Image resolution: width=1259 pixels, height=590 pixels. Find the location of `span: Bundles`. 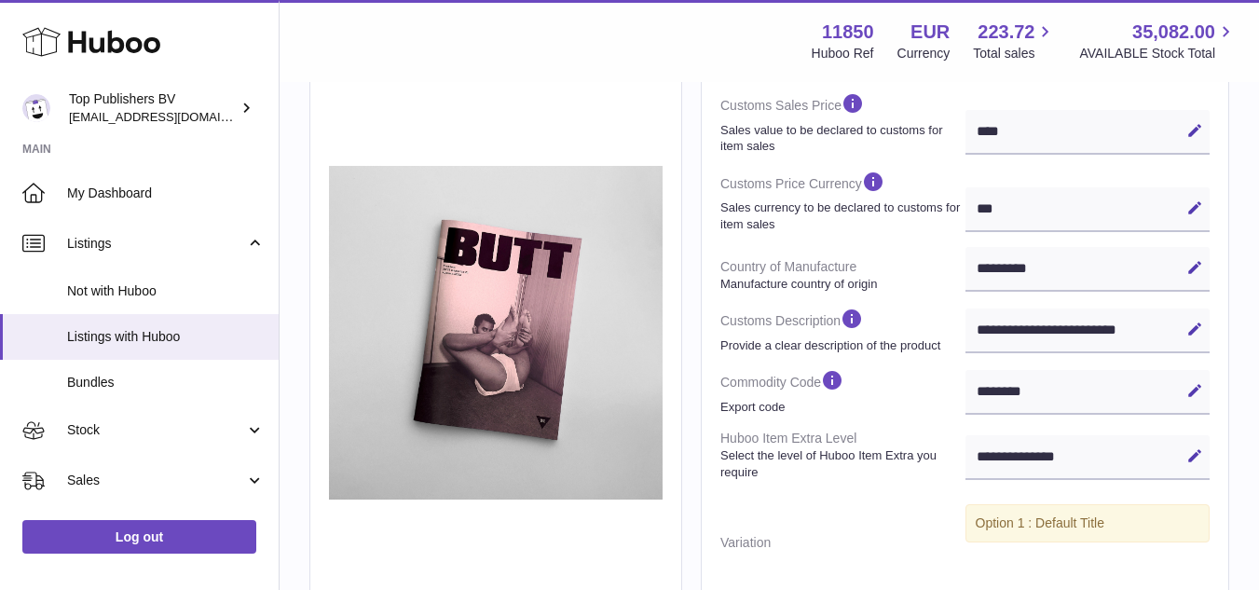

span: Bundles is located at coordinates (166, 382).